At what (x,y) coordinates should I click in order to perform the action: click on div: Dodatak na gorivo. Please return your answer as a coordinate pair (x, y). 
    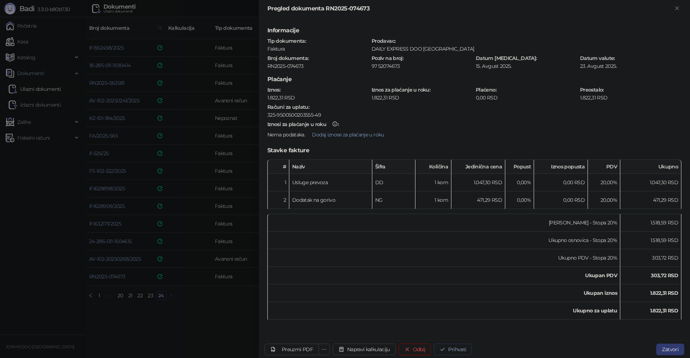
    Looking at the image, I should click on (330, 200).